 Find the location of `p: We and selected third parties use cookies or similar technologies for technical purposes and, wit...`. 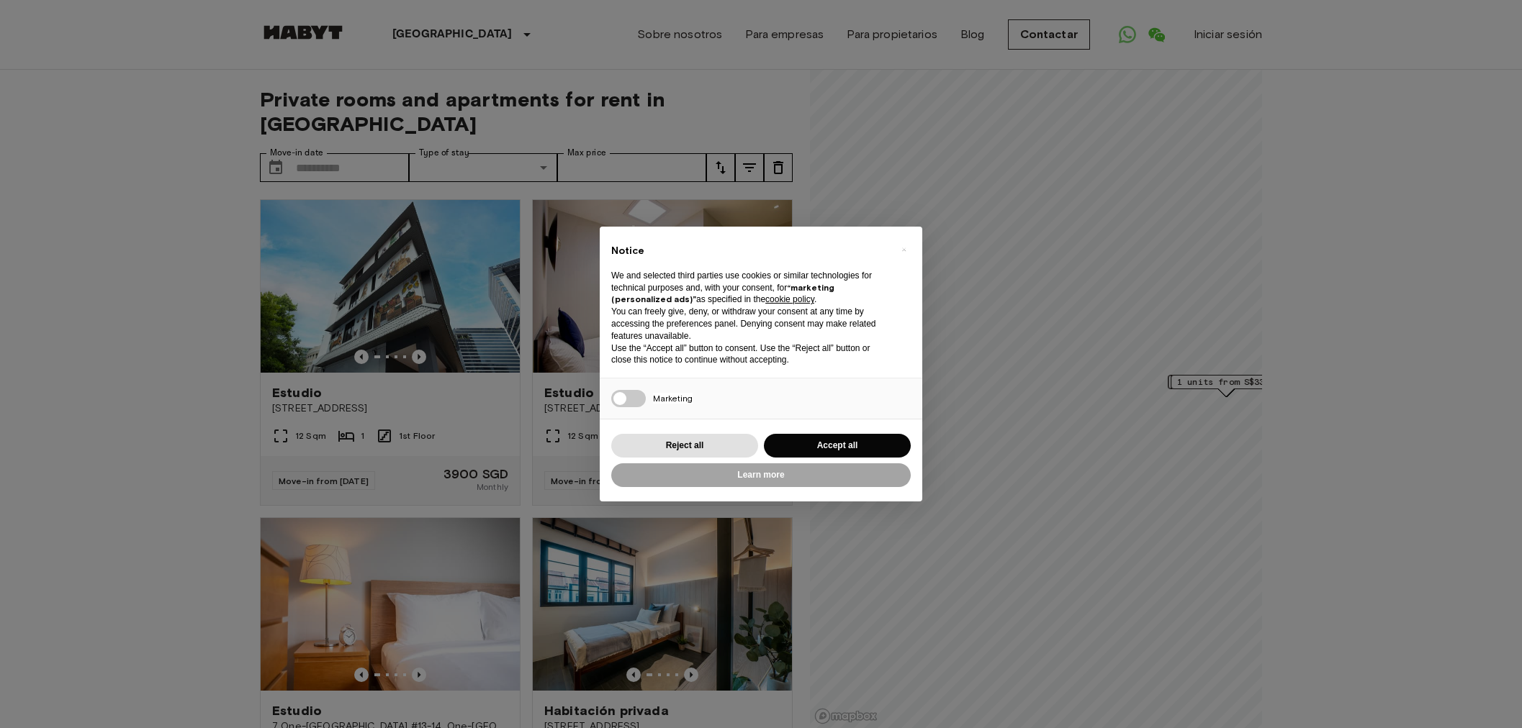

p: We and selected third parties use cookies or similar technologies for technical purposes and, wit... is located at coordinates (749, 288).